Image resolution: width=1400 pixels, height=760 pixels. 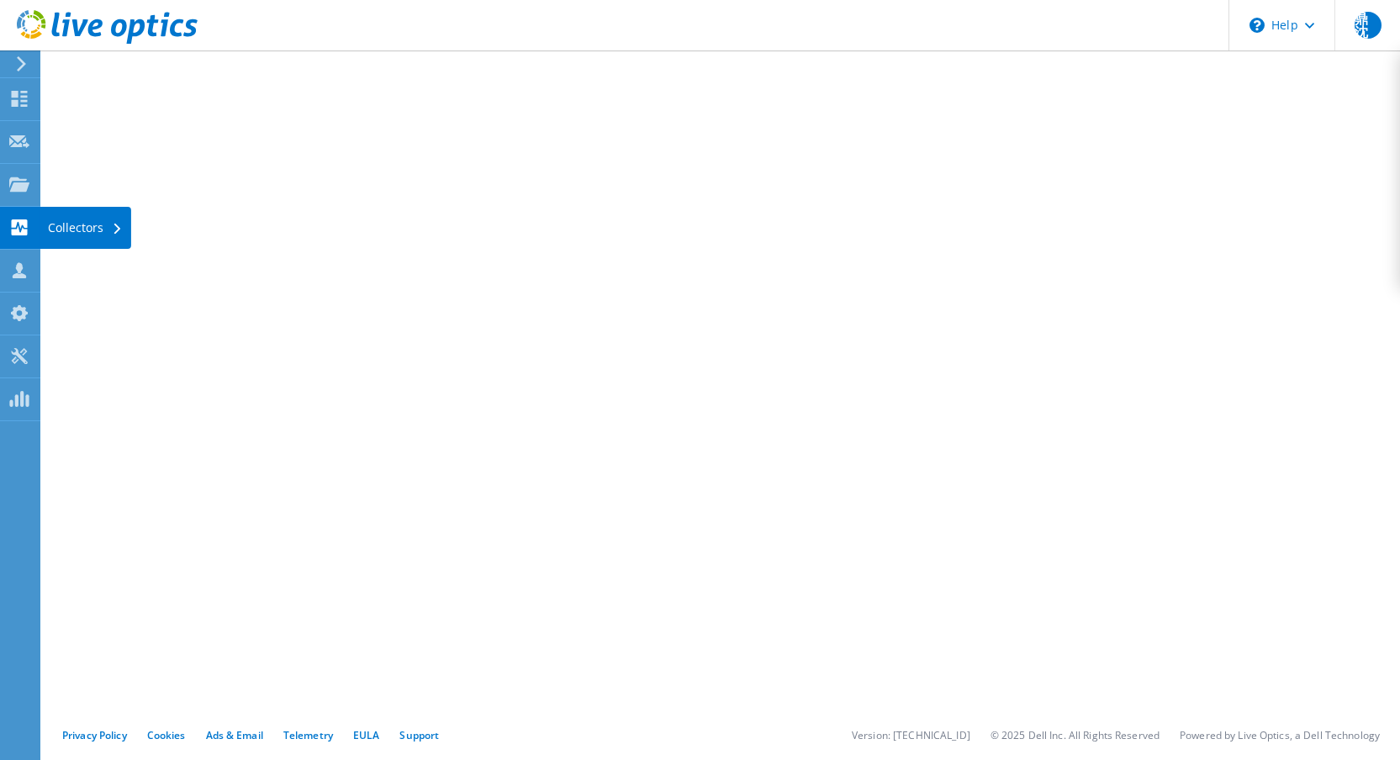 What do you see at coordinates (419, 735) in the screenshot?
I see `a: Support` at bounding box center [419, 735].